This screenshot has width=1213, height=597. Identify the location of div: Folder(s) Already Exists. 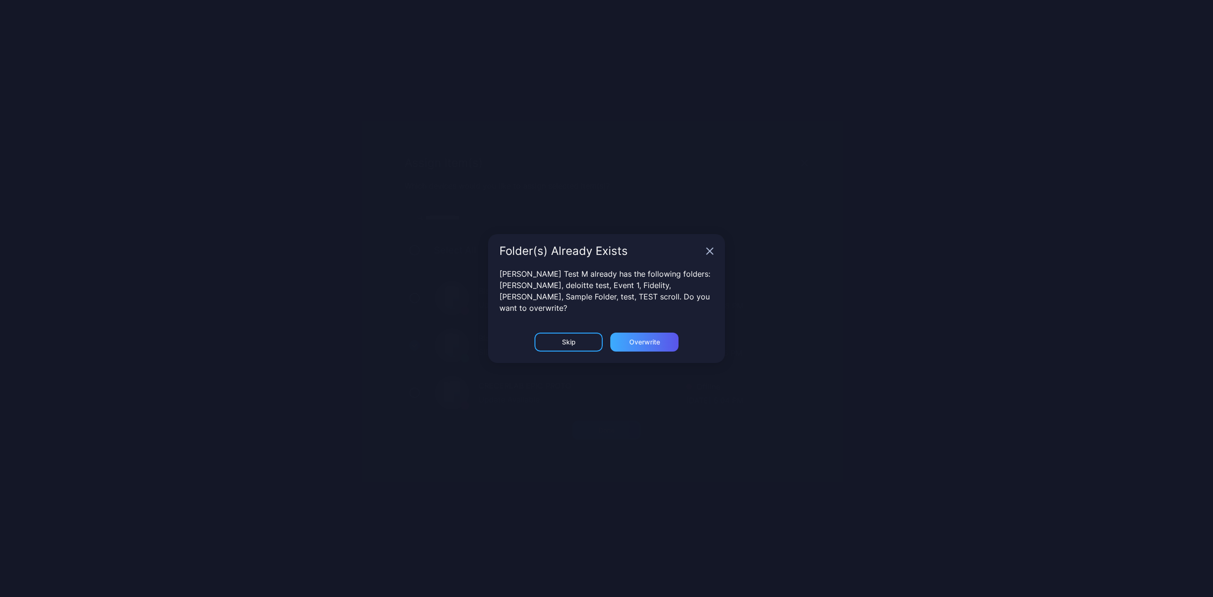
(601, 251).